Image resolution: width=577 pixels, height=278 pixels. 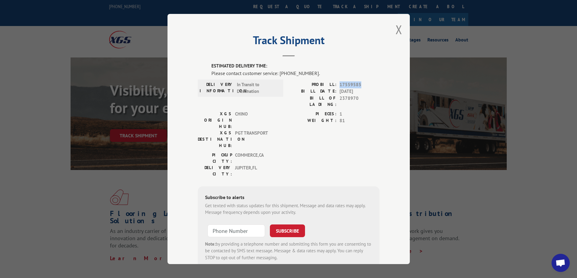 What do you see at coordinates (313, 114) in the screenshot?
I see `label: PIECES:` at bounding box center [313, 114].